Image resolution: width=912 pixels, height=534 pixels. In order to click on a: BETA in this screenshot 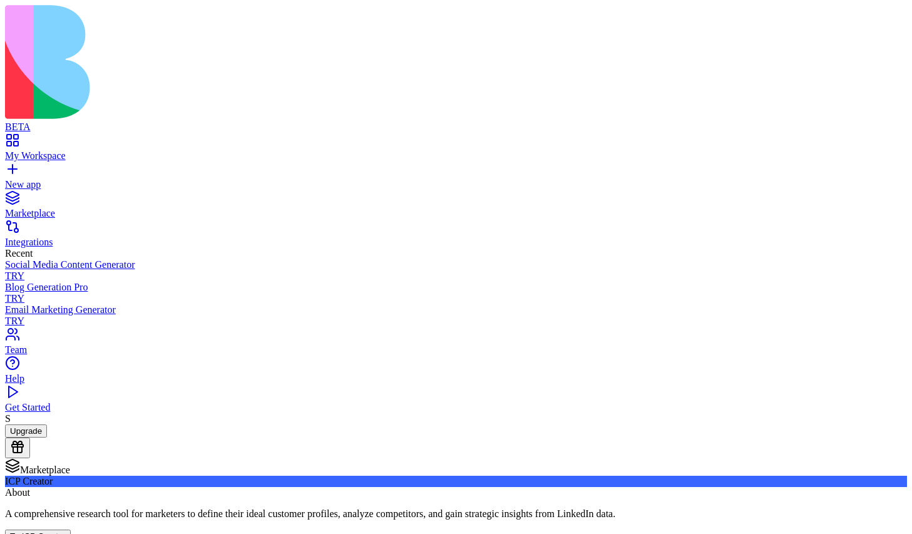, I will do `click(456, 121)`.